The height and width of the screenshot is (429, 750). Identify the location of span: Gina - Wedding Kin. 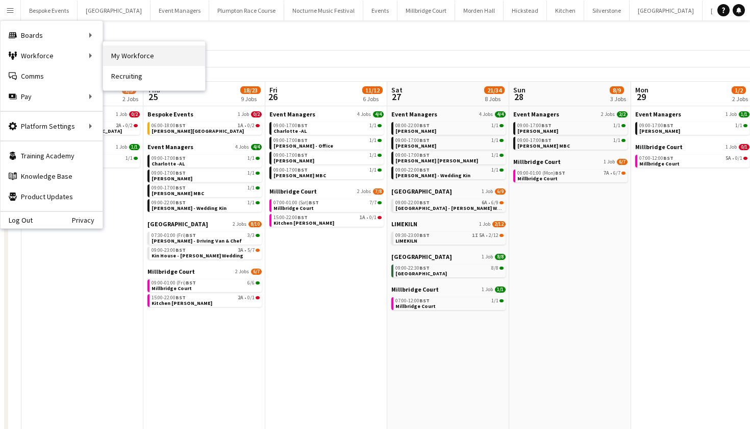
(433, 175).